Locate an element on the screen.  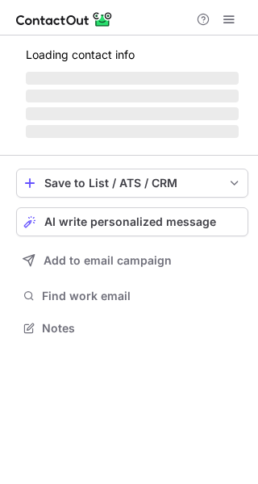
button: Add to email campaign is located at coordinates (132, 261).